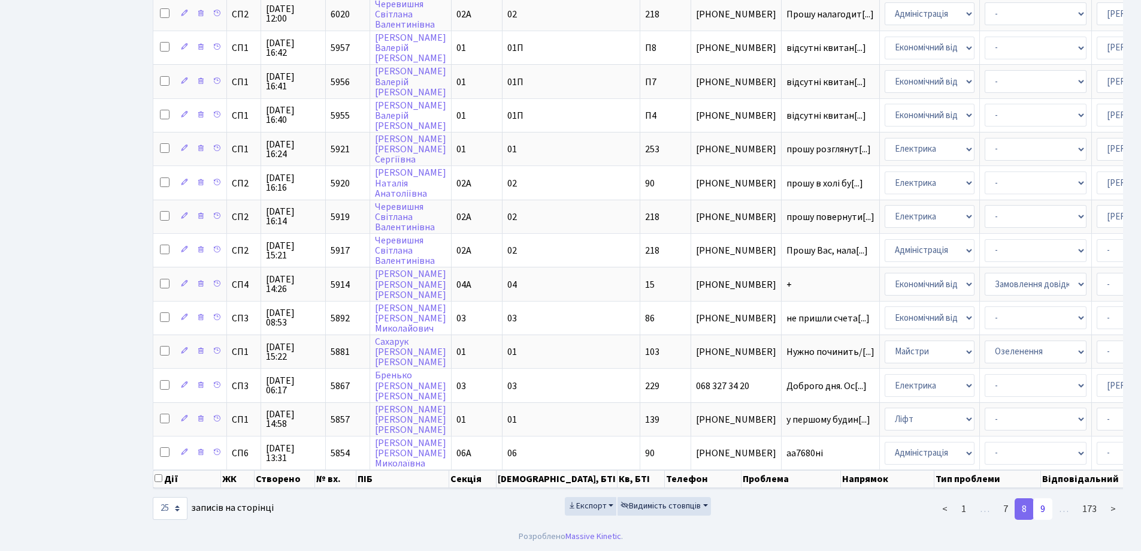 This screenshot has width=1141, height=551. Describe the element at coordinates (827, 386) in the screenshot. I see `span: Доброго дня. Ос[...]` at that location.